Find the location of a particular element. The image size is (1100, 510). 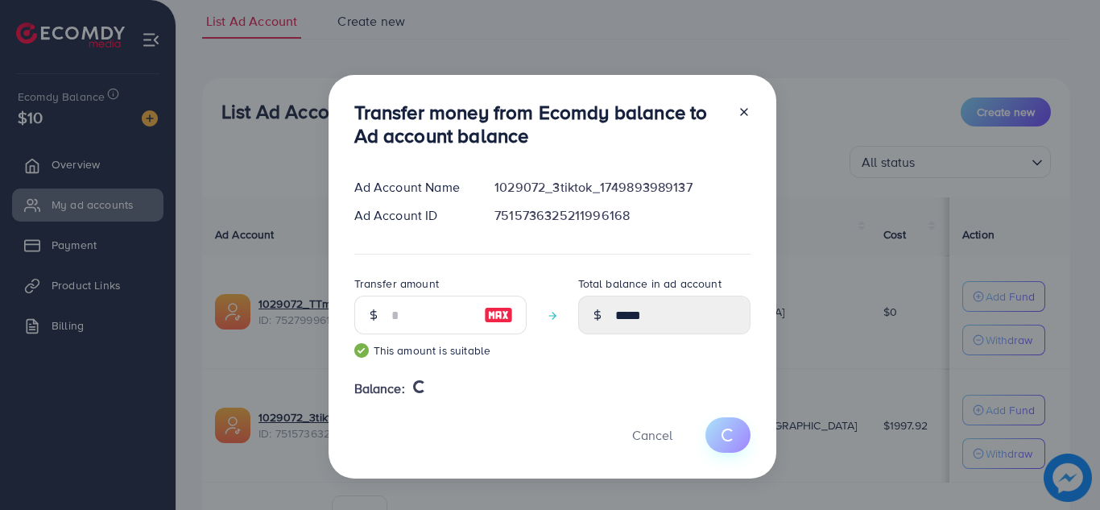

h3: Transfer money from Ecomdy balance to Ad account balance is located at coordinates (540, 124).